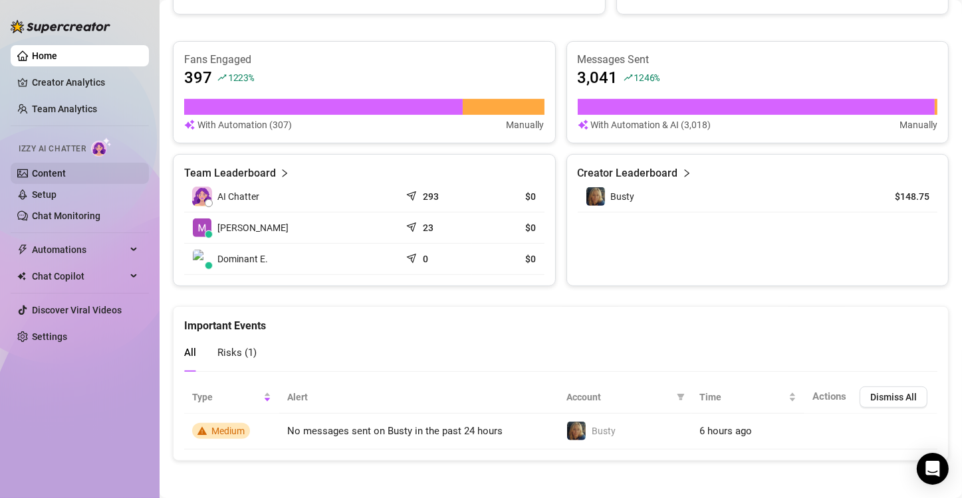 The image size is (962, 498). I want to click on article: 0, so click(425, 259).